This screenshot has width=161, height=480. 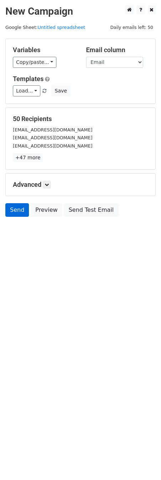 What do you see at coordinates (61, 27) in the screenshot?
I see `a: Untitled spreadsheet` at bounding box center [61, 27].